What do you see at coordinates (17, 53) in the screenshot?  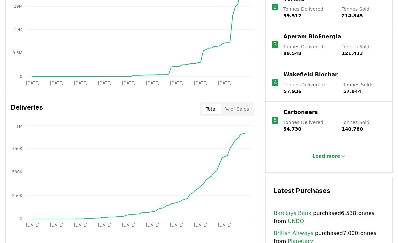 I see `tspan: 9.5M` at bounding box center [17, 53].